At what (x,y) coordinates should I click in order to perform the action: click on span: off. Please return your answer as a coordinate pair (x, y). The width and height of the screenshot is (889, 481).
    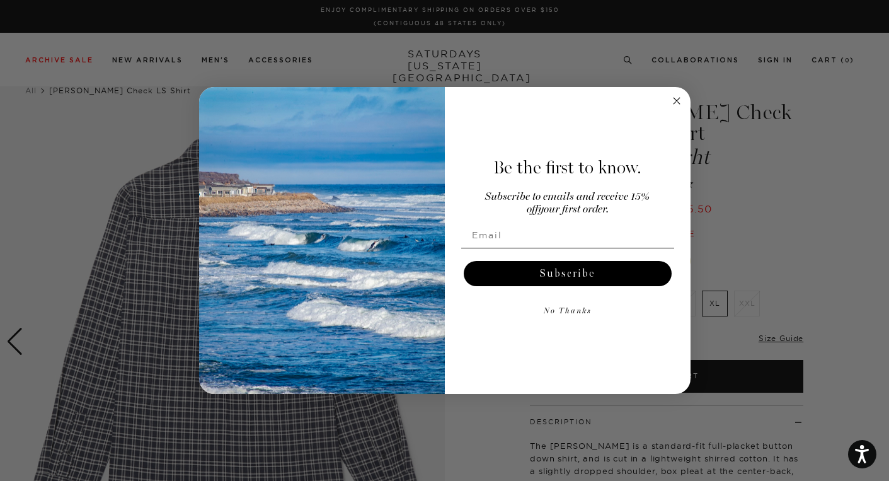
    Looking at the image, I should click on (532, 209).